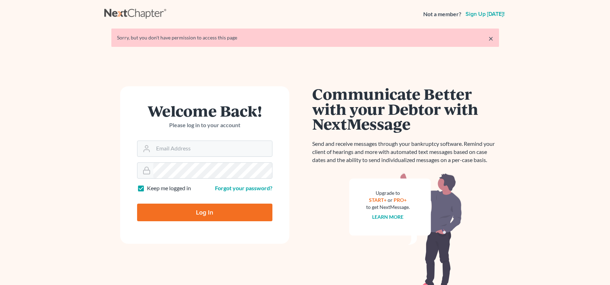  What do you see at coordinates (377, 200) in the screenshot?
I see `a: START+` at bounding box center [377, 200].